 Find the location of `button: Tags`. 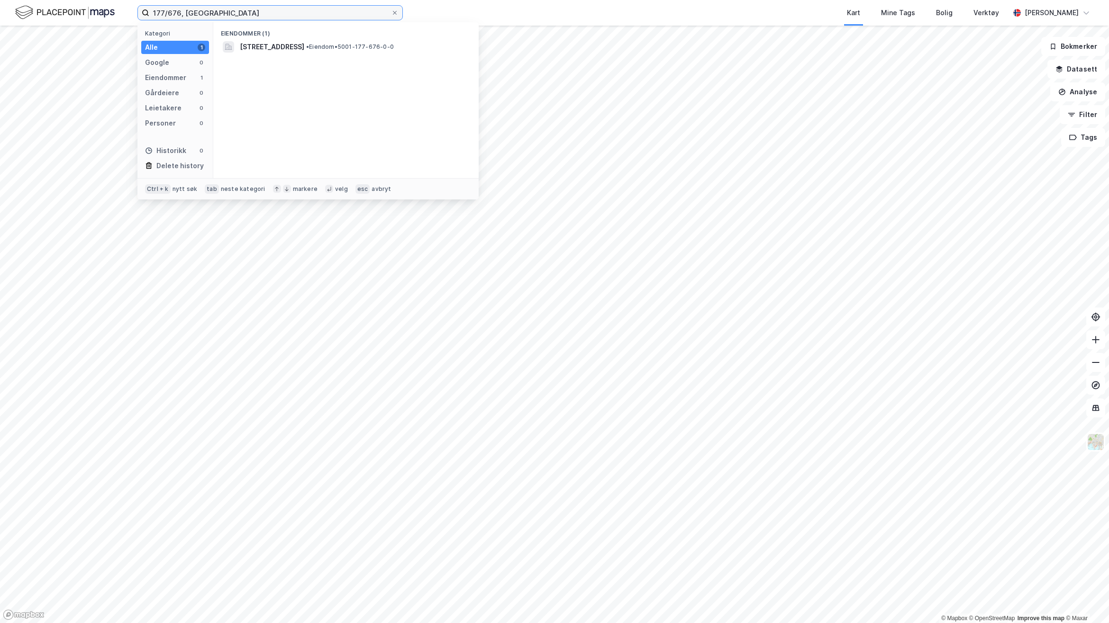

button: Tags is located at coordinates (1083, 137).